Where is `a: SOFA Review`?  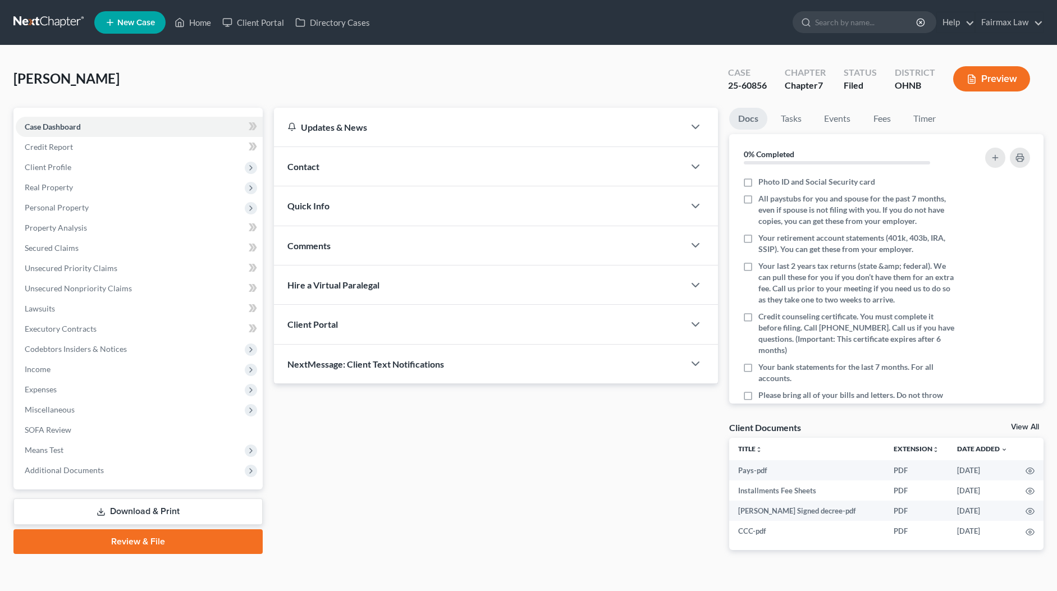 a: SOFA Review is located at coordinates (139, 430).